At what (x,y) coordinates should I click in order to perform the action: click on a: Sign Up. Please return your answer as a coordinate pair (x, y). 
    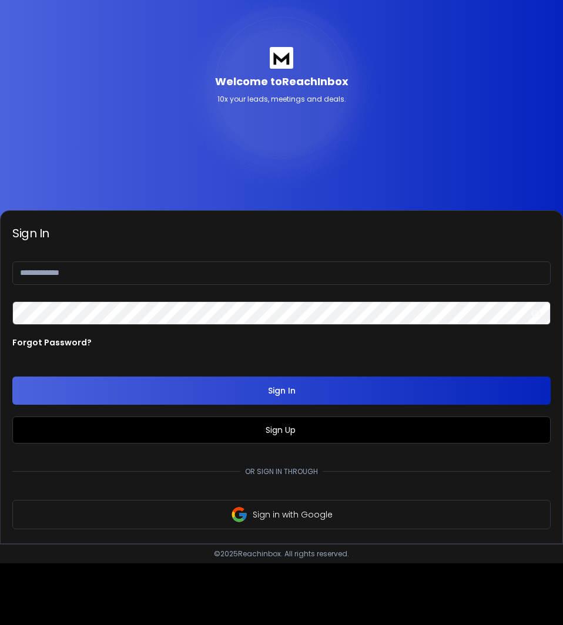
    Looking at the image, I should click on (281, 430).